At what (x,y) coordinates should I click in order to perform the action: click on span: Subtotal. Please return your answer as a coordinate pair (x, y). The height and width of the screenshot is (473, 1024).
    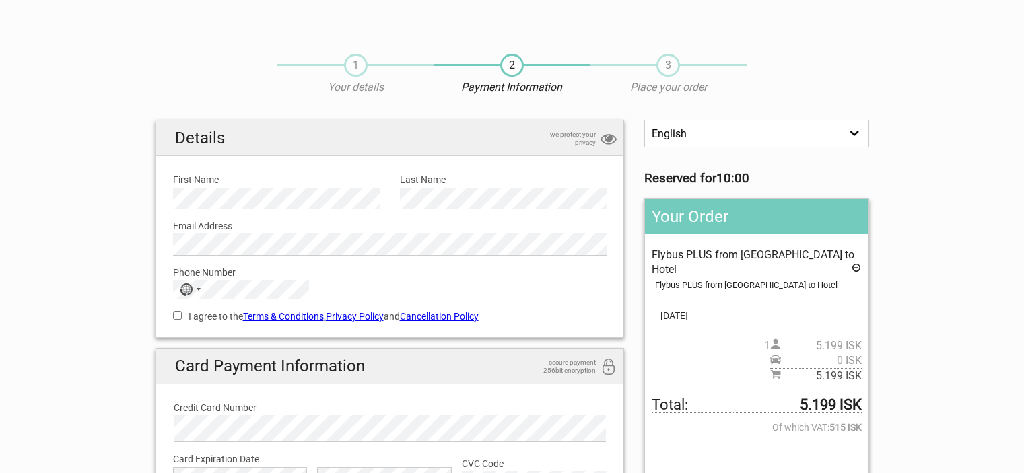
    Looking at the image, I should click on (816, 376).